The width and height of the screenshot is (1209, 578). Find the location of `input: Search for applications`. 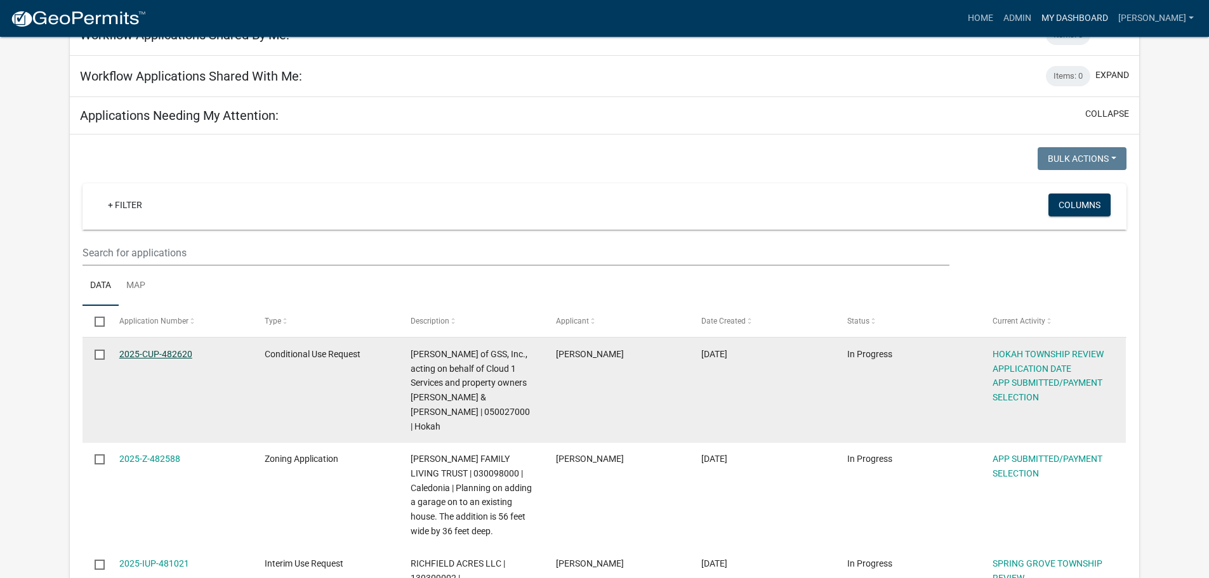

input: Search for applications is located at coordinates (515, 252).